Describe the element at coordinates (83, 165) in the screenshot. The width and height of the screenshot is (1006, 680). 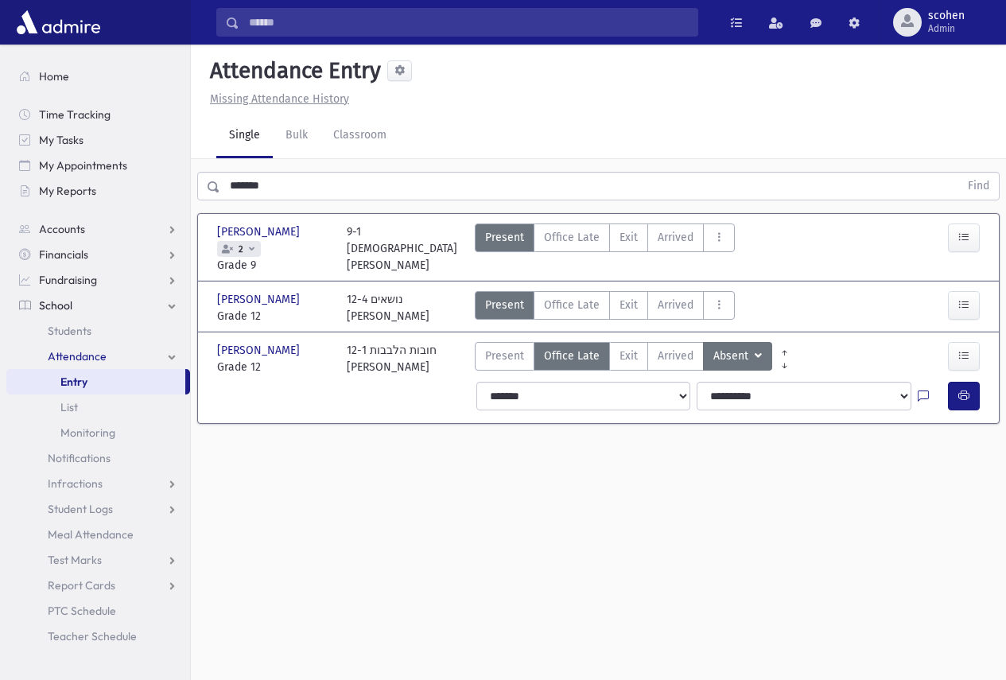
I see `span: My Appointments` at that location.